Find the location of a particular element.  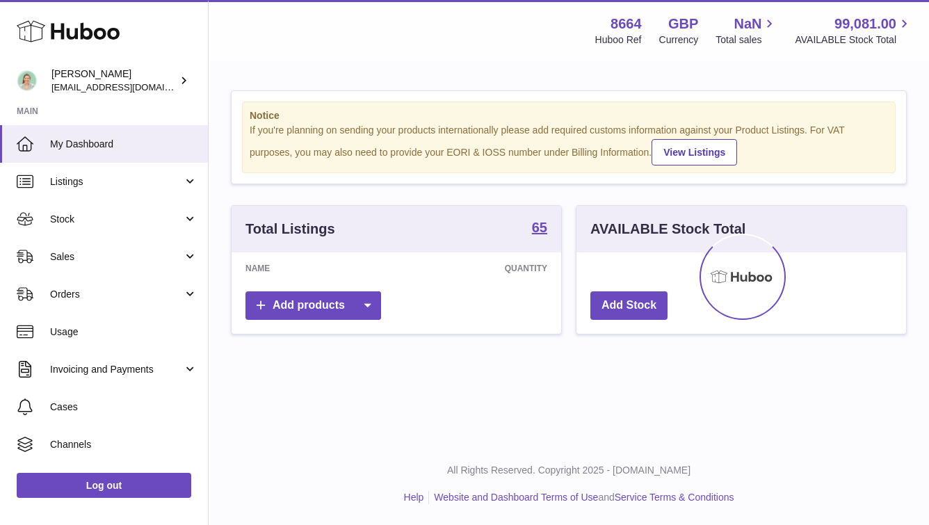

span: Channels is located at coordinates (124, 444).